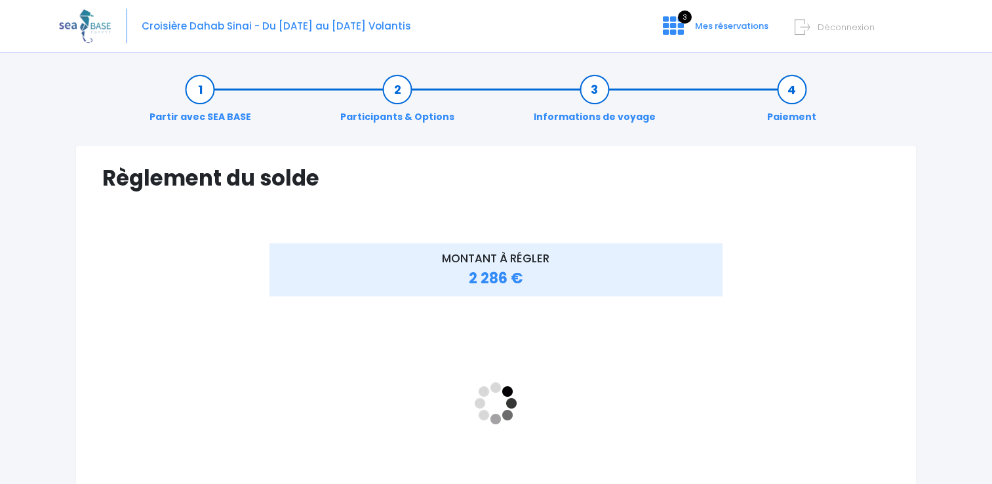 Image resolution: width=992 pixels, height=484 pixels. Describe the element at coordinates (685, 17) in the screenshot. I see `span: 3` at that location.